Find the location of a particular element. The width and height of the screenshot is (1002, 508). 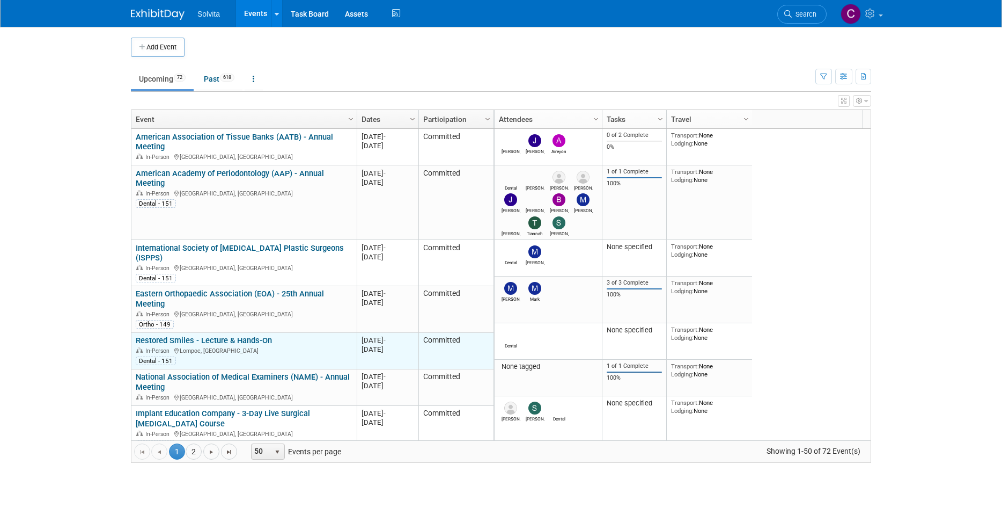

div: Paul Lehner is located at coordinates (511, 232).